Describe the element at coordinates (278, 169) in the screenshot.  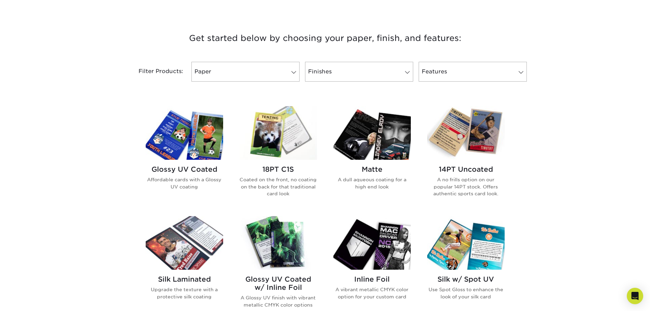
I see `h2: 18PT C1S` at that location.